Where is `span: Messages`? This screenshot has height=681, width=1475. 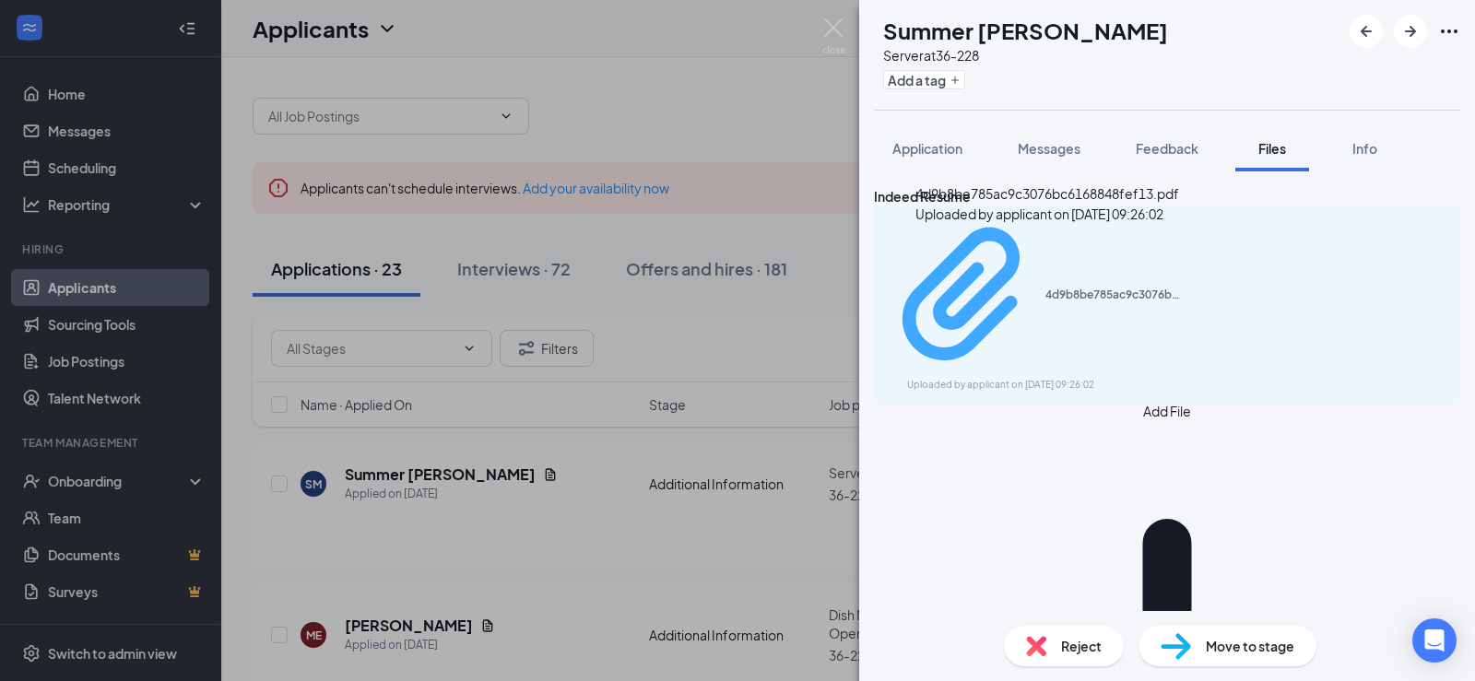 span: Messages is located at coordinates (1049, 148).